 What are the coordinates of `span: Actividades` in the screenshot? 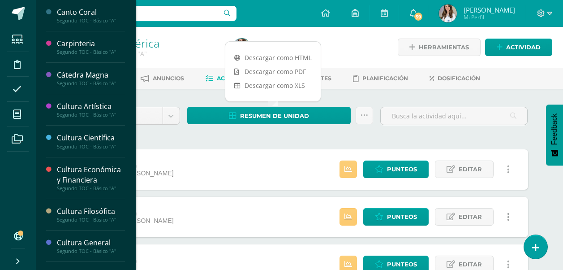 It's located at (237, 78).